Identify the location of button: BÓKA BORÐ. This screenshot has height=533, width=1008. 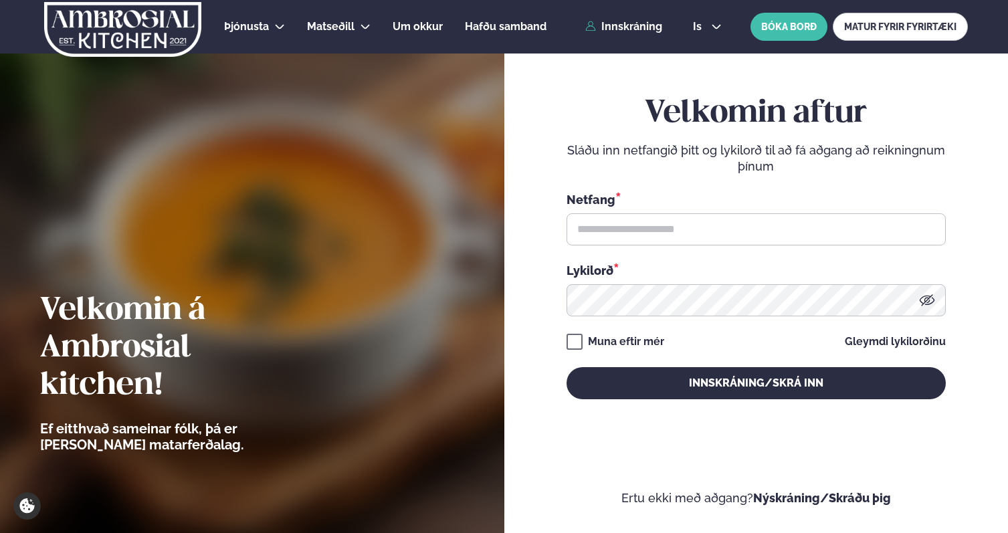
(788, 27).